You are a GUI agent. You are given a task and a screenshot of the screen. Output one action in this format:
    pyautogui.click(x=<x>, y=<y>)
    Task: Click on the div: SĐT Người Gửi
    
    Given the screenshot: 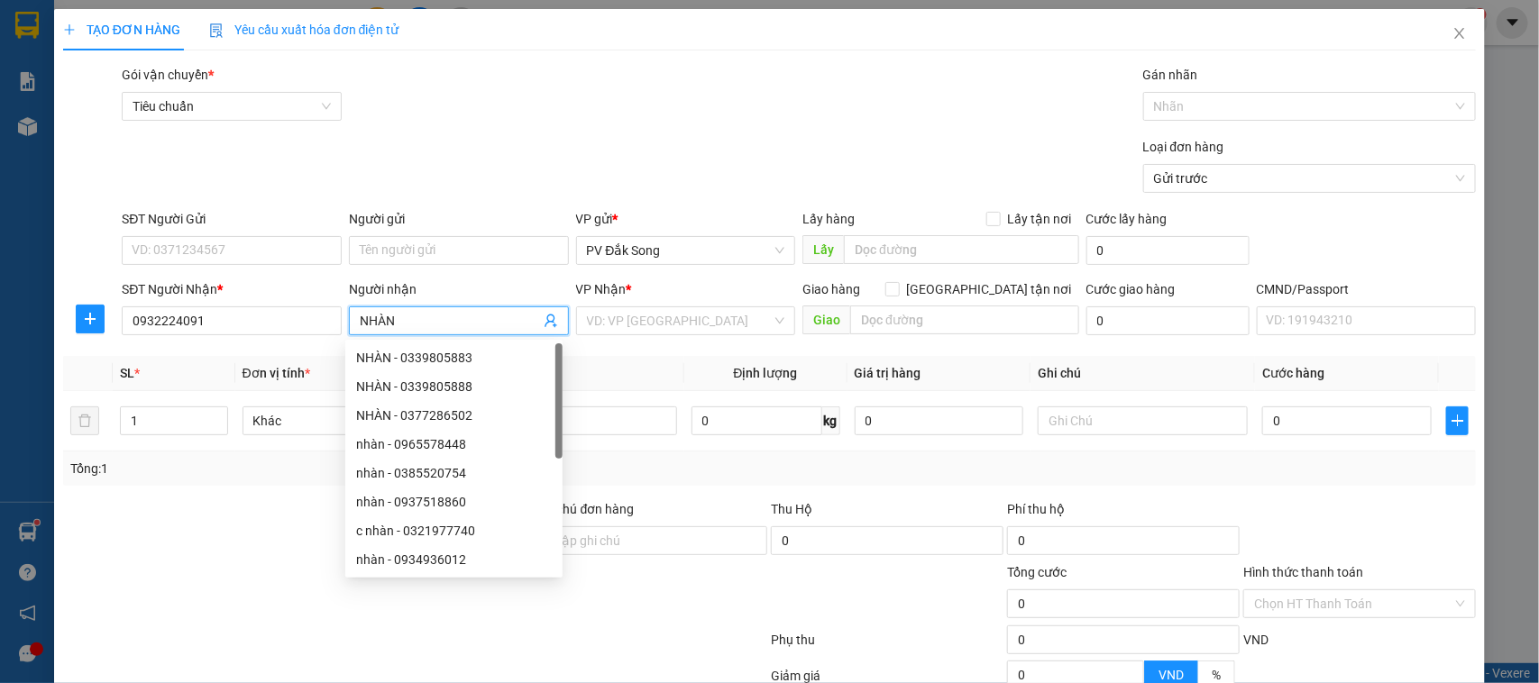 What is the action you would take?
    pyautogui.click(x=232, y=219)
    